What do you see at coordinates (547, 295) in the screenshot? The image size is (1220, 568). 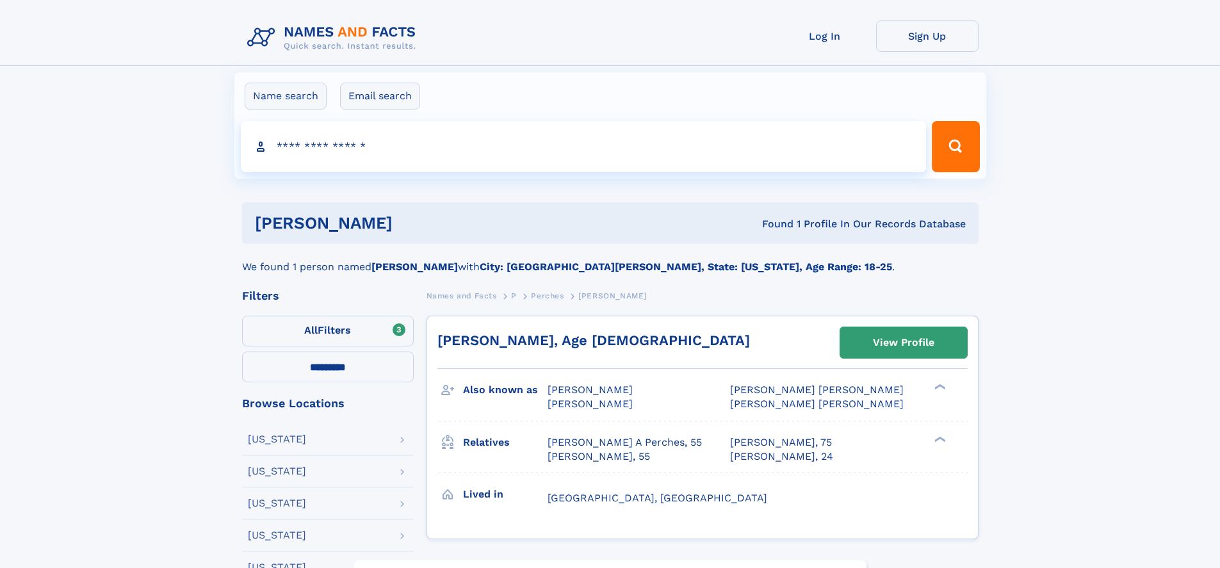 I see `a: Perches` at bounding box center [547, 295].